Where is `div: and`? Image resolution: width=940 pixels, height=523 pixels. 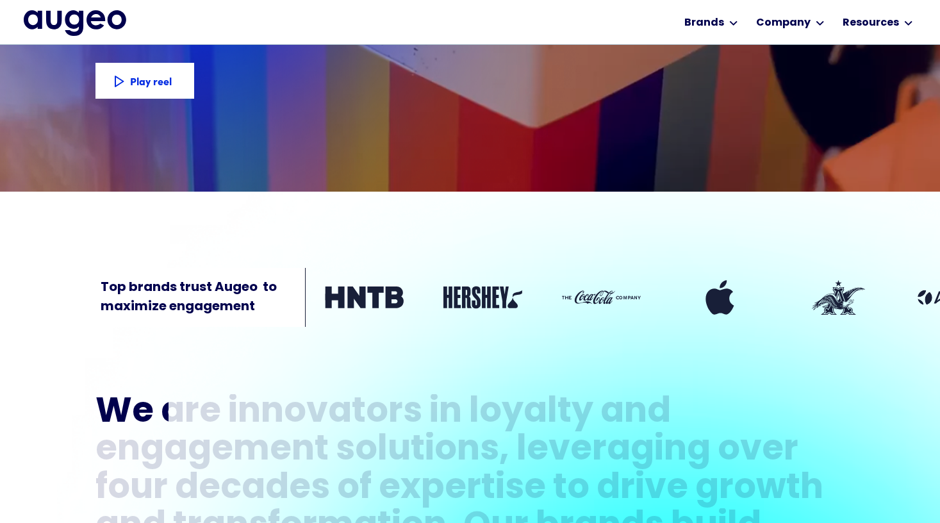 div: and is located at coordinates (636, 413).